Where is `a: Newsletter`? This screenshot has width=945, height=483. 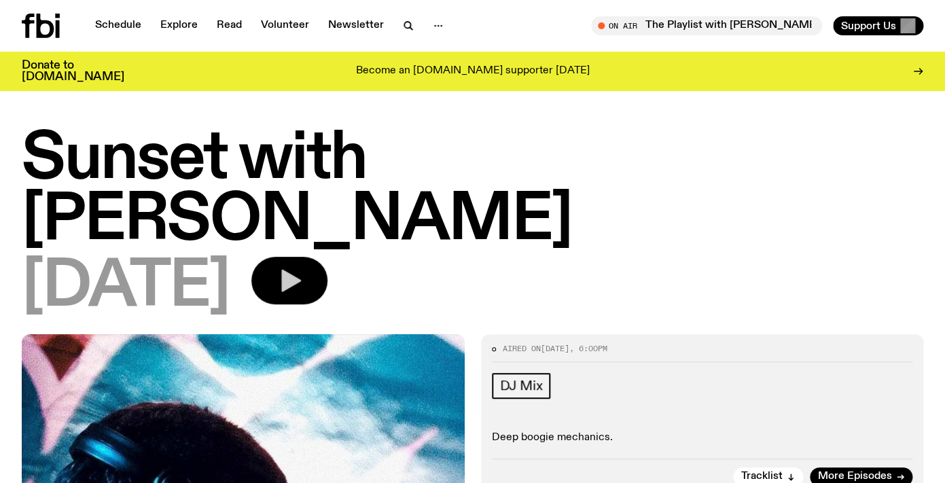
a: Newsletter is located at coordinates (356, 26).